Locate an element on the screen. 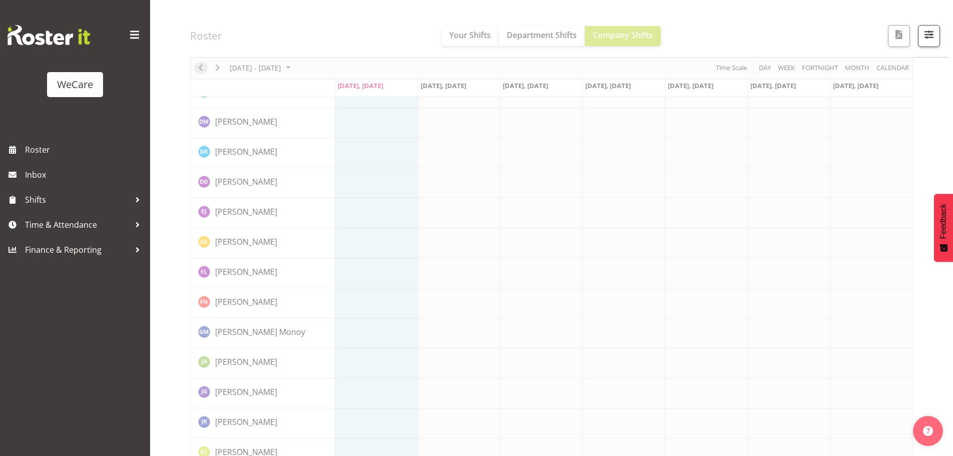 The width and height of the screenshot is (953, 456). img: Rosterit website logo is located at coordinates (49, 35).